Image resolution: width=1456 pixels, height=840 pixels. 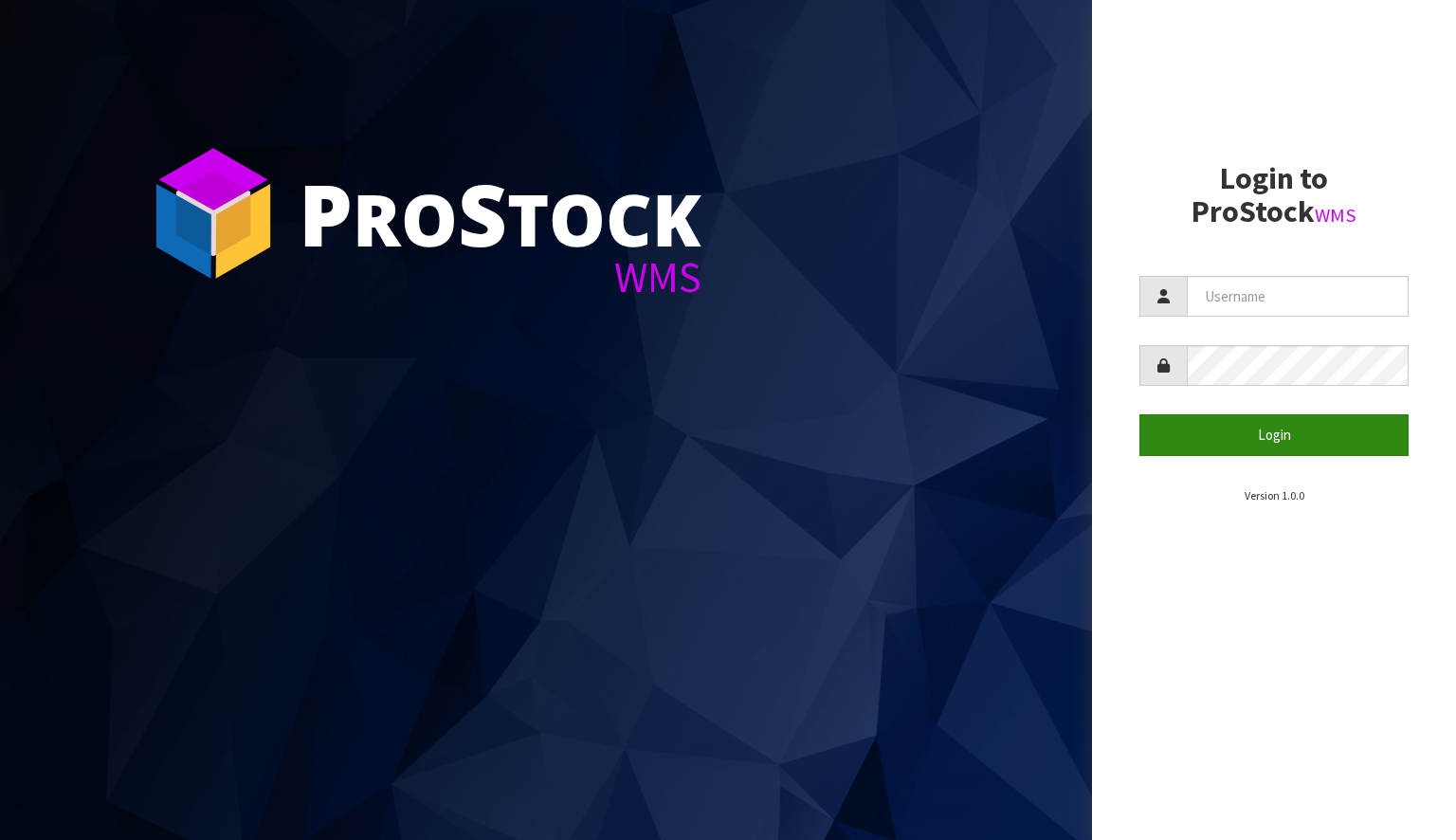 I want to click on small: WMS, so click(x=1335, y=215).